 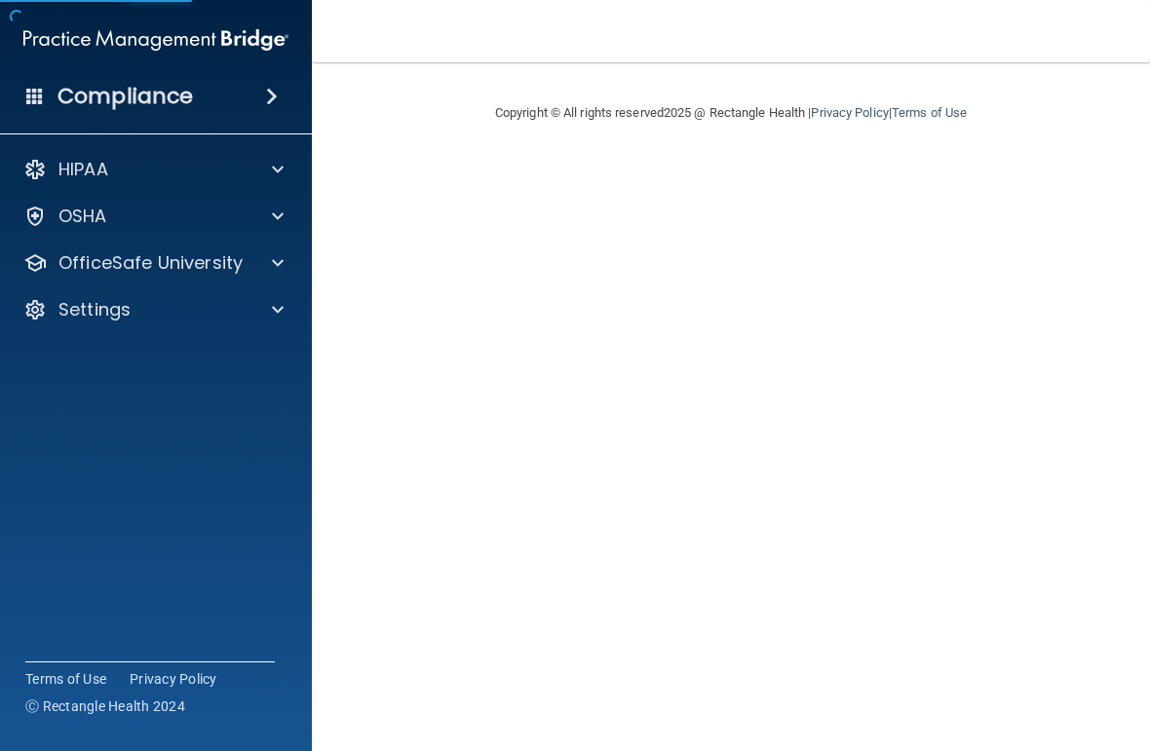 What do you see at coordinates (153, 170) in the screenshot?
I see `a: HIPAA` at bounding box center [153, 170].